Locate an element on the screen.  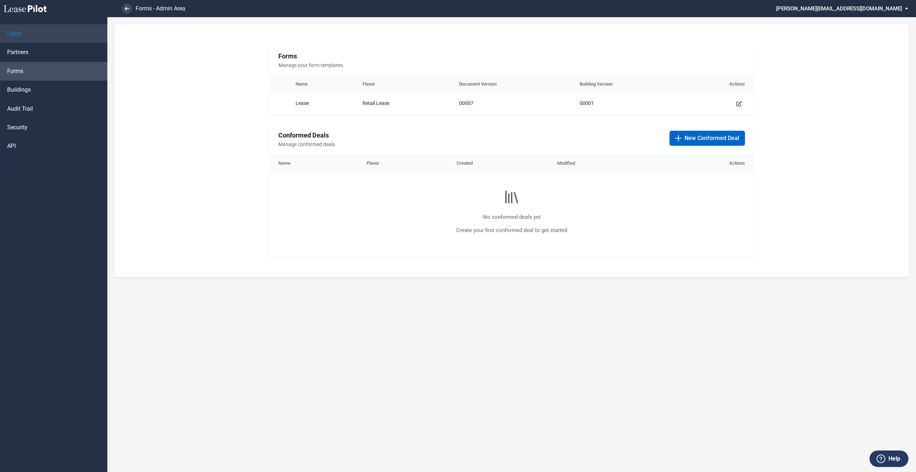
button: Help is located at coordinates (889, 459).